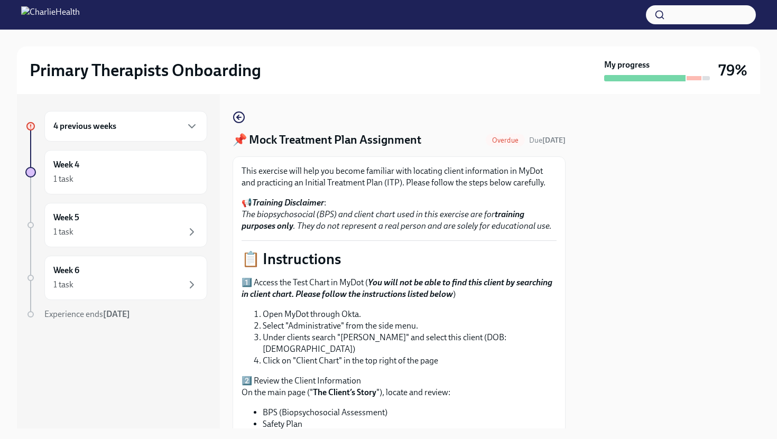 This screenshot has width=777, height=439. What do you see at coordinates (145, 70) in the screenshot?
I see `h2: Primary Therapists Onboarding` at bounding box center [145, 70].